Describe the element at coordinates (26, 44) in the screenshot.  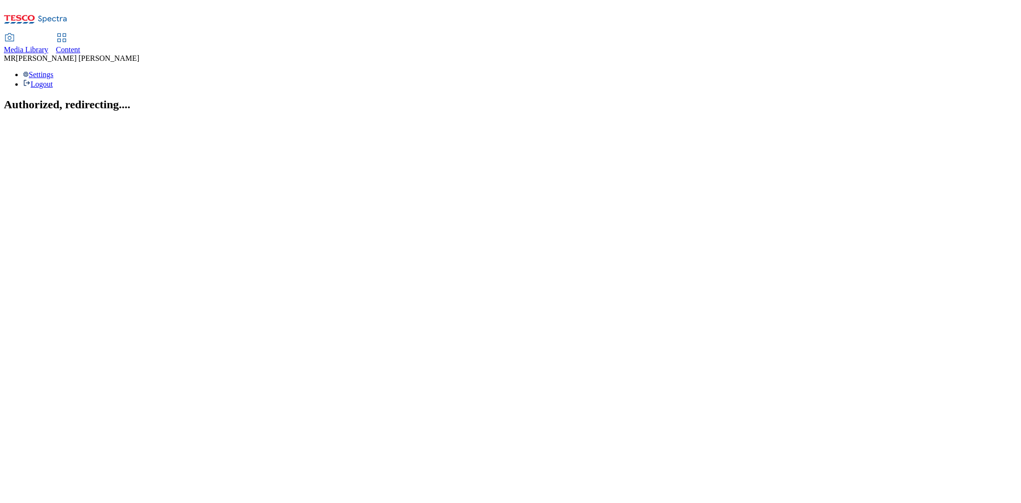
I see `a: Media Library` at that location.